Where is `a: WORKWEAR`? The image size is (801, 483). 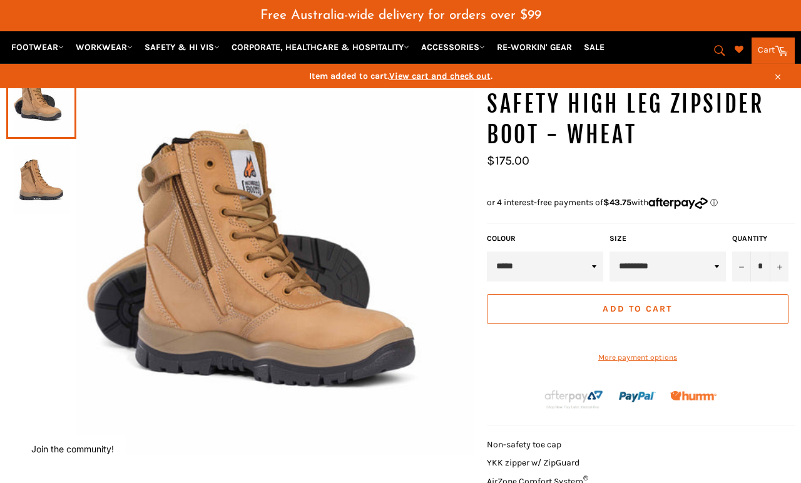
a: WORKWEAR is located at coordinates (104, 47).